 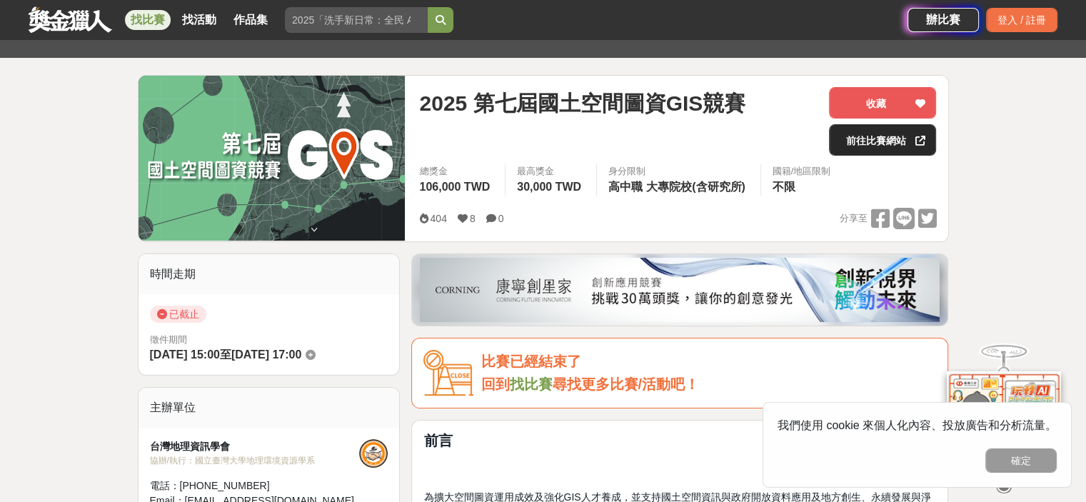 I want to click on div: 國籍/地區限制, so click(x=802, y=171).